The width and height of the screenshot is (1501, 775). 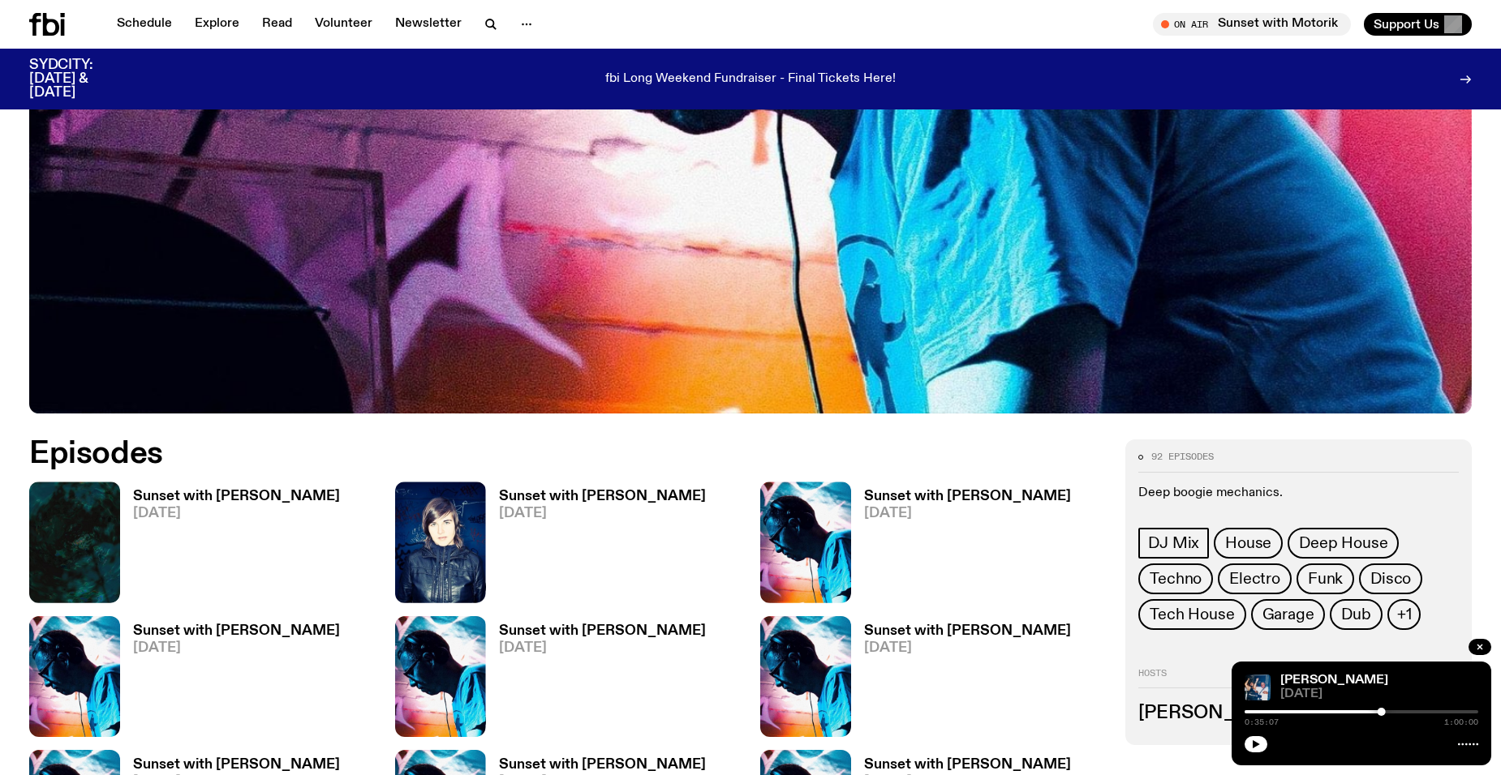 I want to click on button: Support Us, so click(x=1417, y=24).